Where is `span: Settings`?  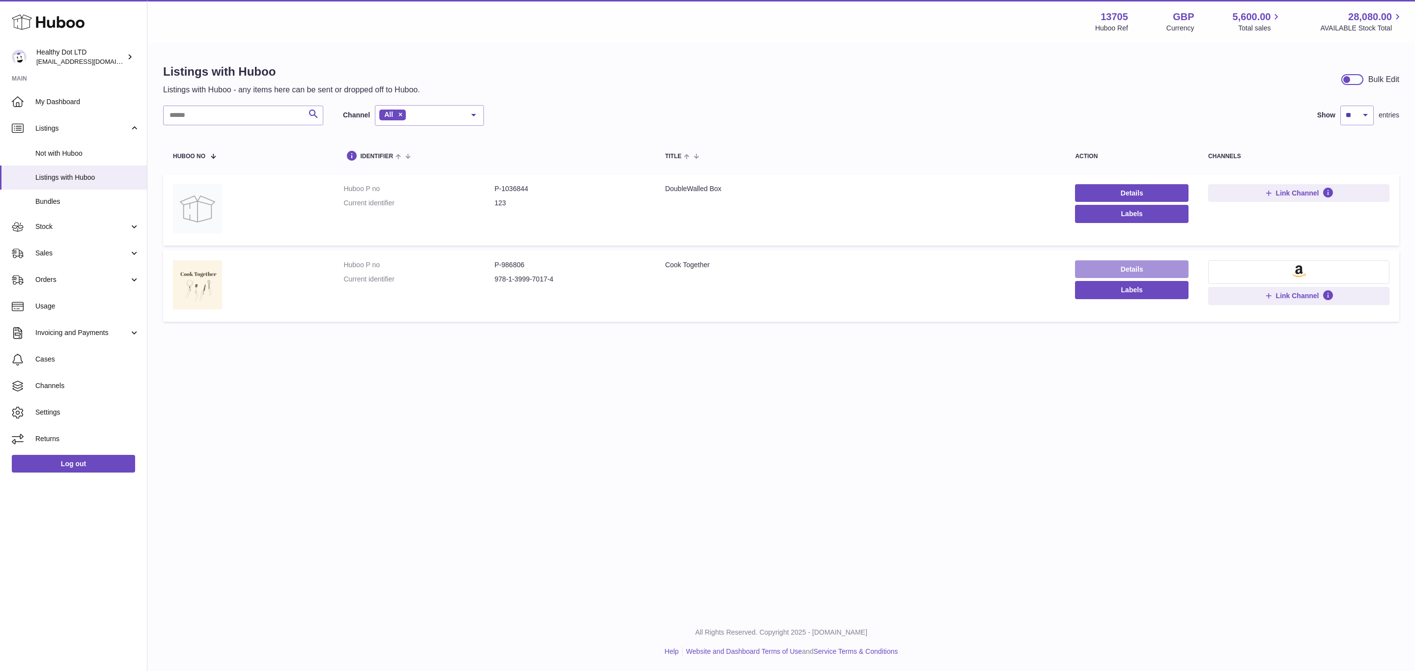
span: Settings is located at coordinates (87, 412).